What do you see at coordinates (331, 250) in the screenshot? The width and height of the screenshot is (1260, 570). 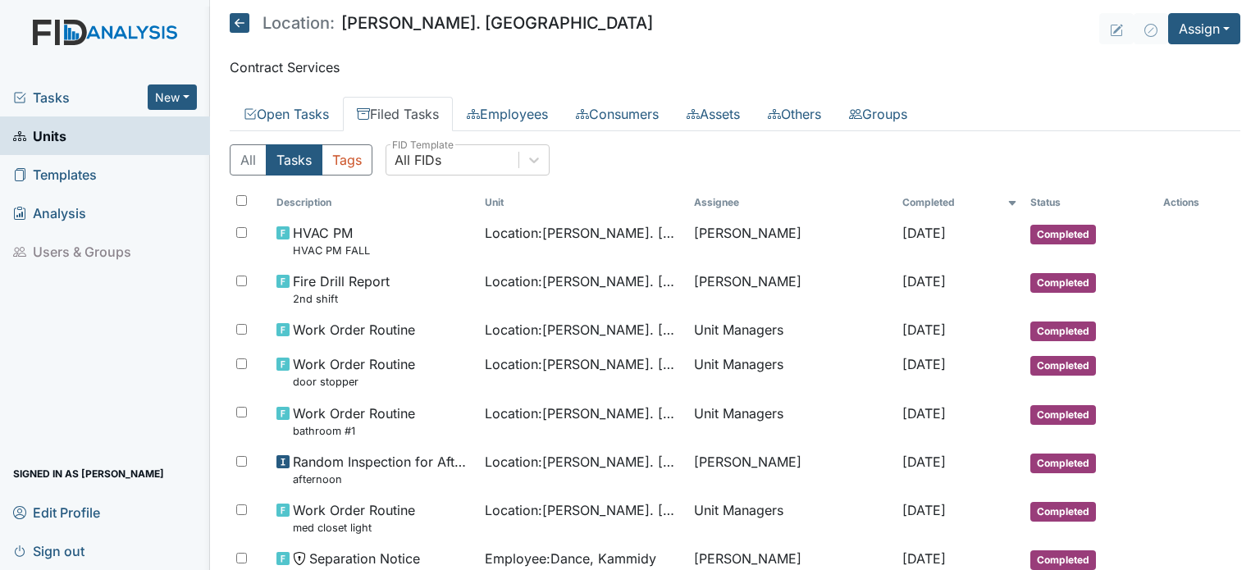 I see `small: HVAC PM FALL` at bounding box center [331, 250].